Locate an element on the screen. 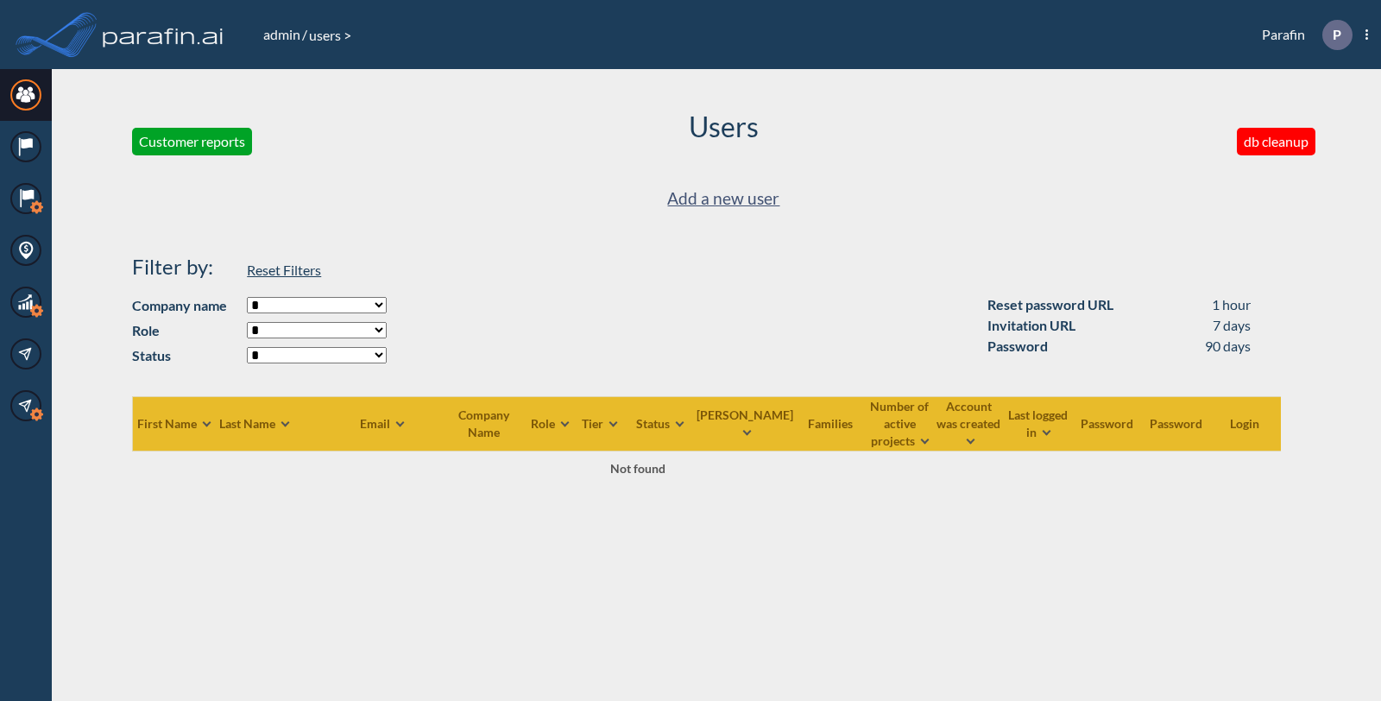 The image size is (1381, 701). th: Last logged in is located at coordinates (1039, 423).